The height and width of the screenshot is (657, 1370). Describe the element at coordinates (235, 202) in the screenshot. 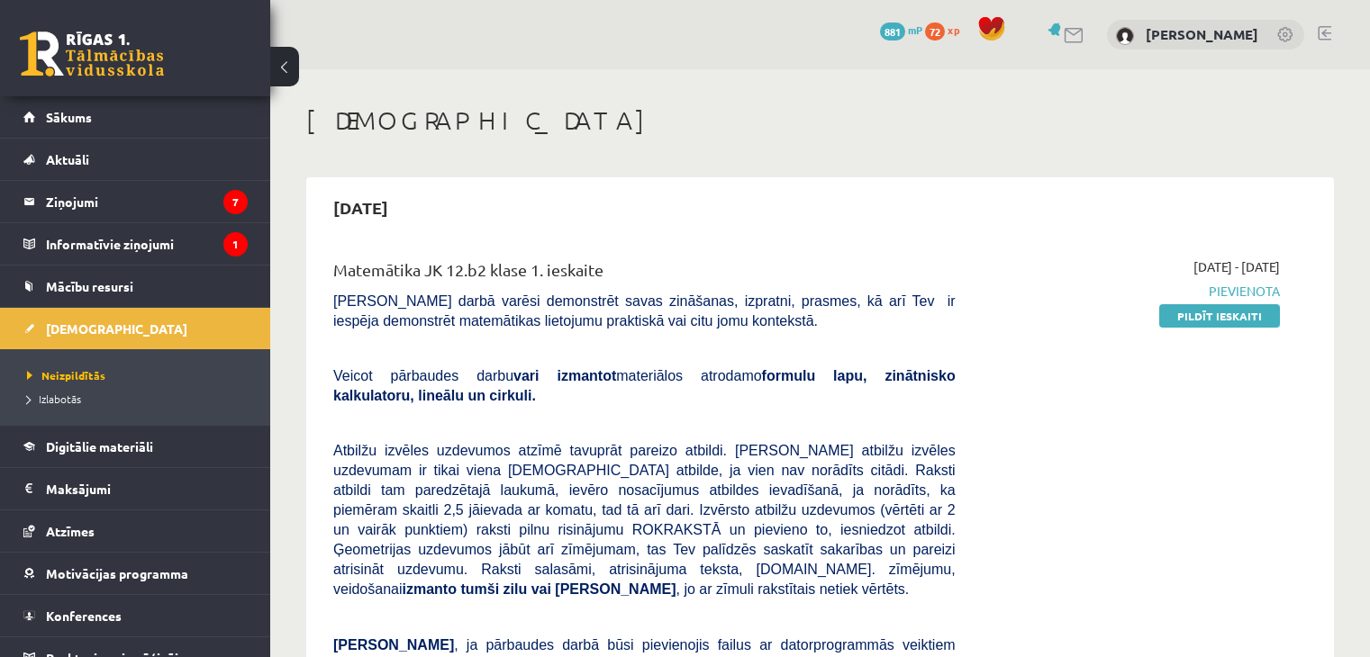

I see `i: 7` at that location.